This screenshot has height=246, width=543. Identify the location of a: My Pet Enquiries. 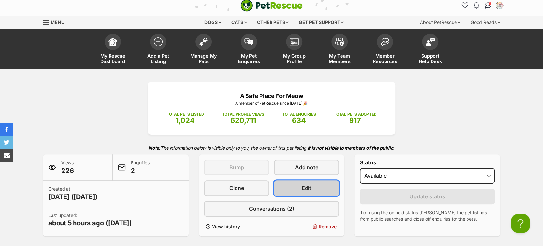
(249, 50).